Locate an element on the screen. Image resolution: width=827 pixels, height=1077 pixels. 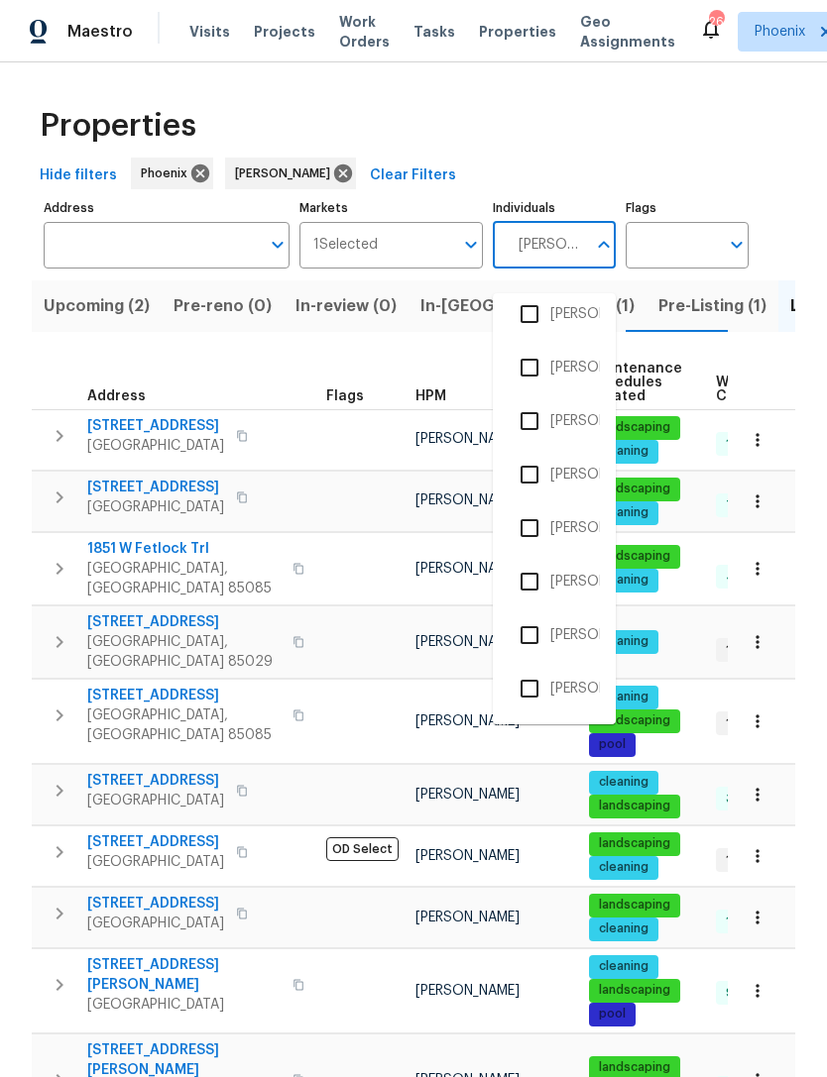
span: Pre-Listing (1) is located at coordinates (712, 306).